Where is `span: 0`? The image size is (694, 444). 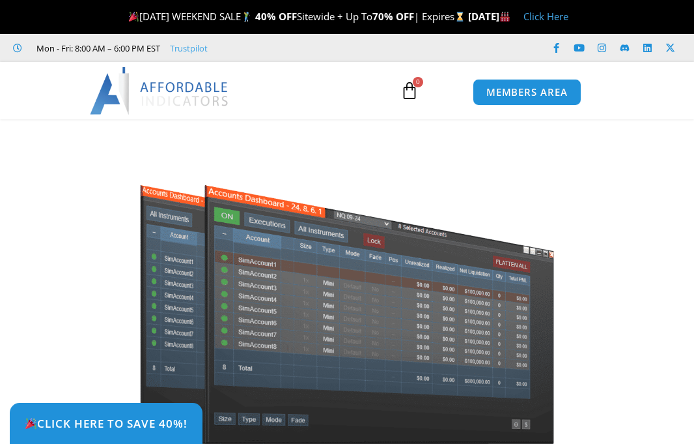
span: 0 is located at coordinates (418, 82).